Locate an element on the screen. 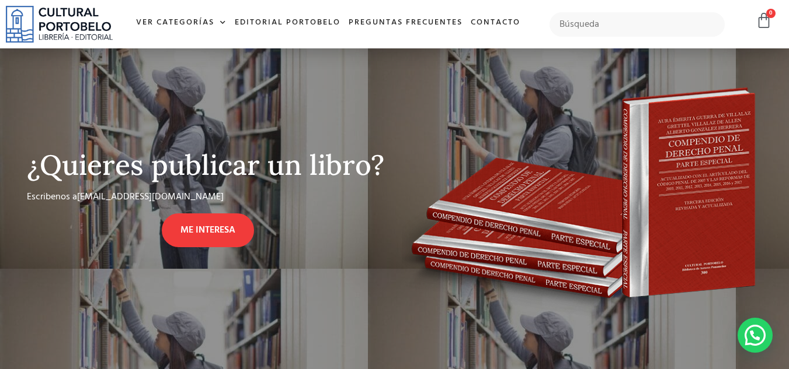 The width and height of the screenshot is (789, 369). a: ME INTERESA is located at coordinates (208, 231).